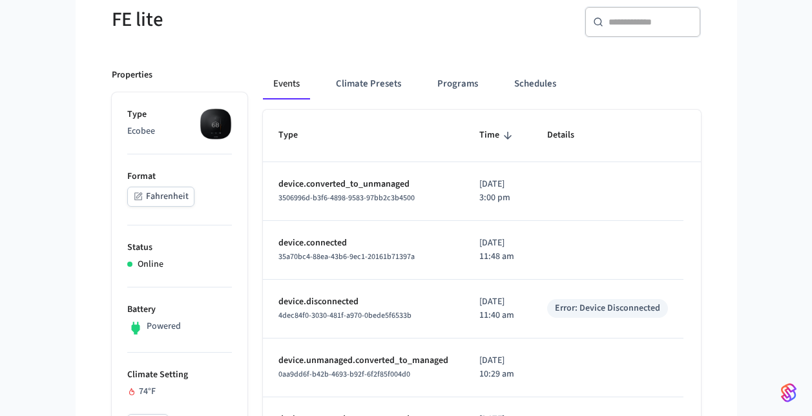 The width and height of the screenshot is (812, 416). I want to click on p: device.connected, so click(363, 243).